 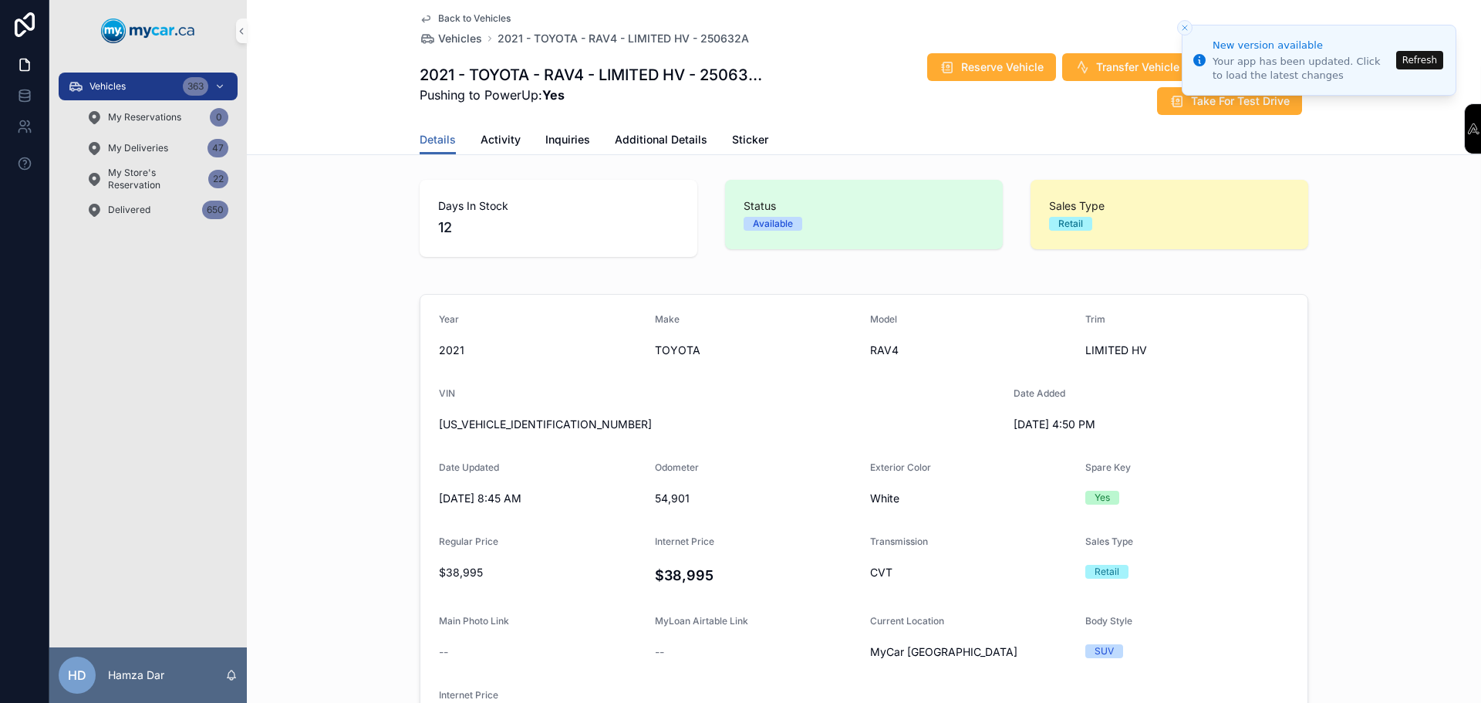 I want to click on span: Spare Key, so click(x=1107, y=467).